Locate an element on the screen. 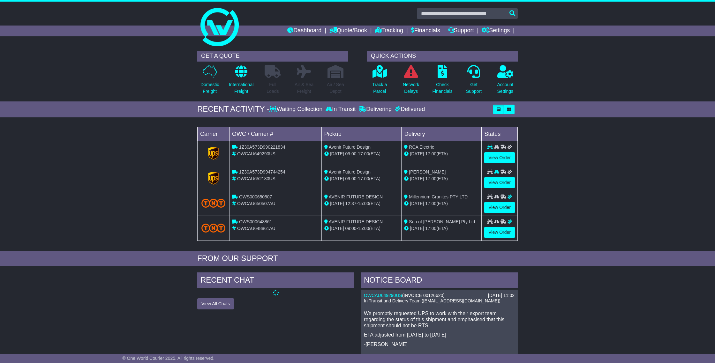 The height and width of the screenshot is (363, 715). p: Network Delays is located at coordinates (411, 88).